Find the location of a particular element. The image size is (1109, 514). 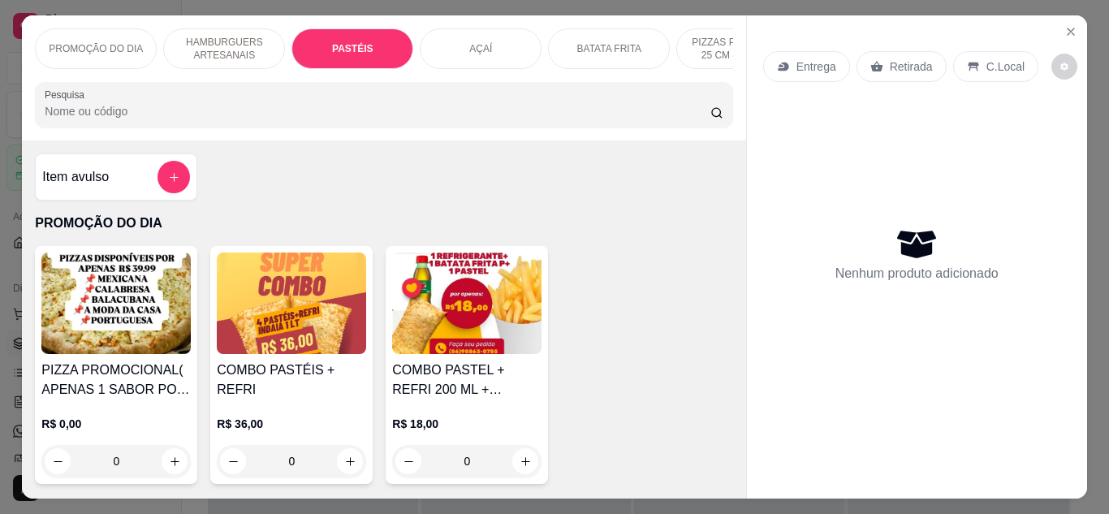

p: BATATA FRITA is located at coordinates (610, 49).